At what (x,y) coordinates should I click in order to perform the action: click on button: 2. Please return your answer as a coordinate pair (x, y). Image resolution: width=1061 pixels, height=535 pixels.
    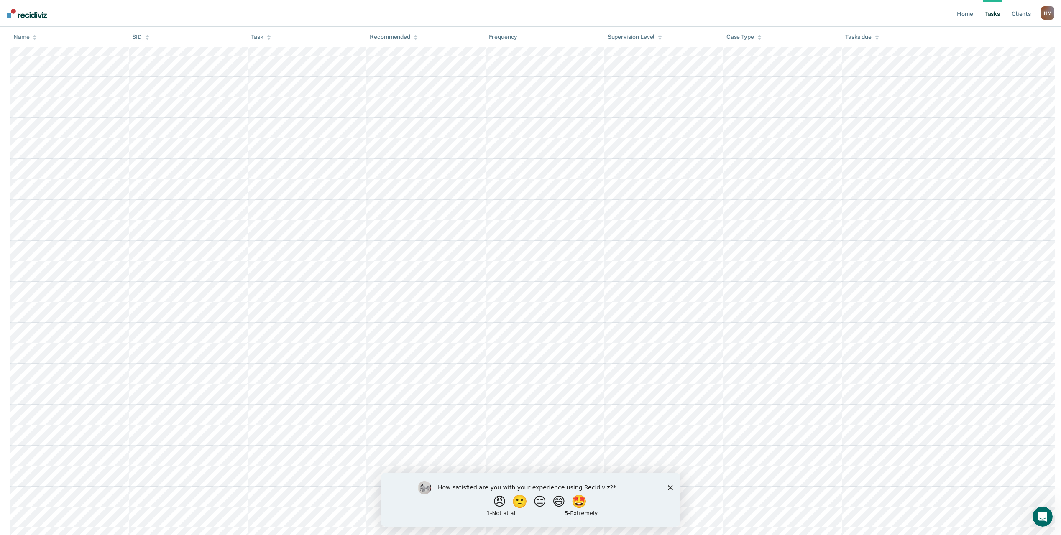
    Looking at the image, I should click on (139, 29).